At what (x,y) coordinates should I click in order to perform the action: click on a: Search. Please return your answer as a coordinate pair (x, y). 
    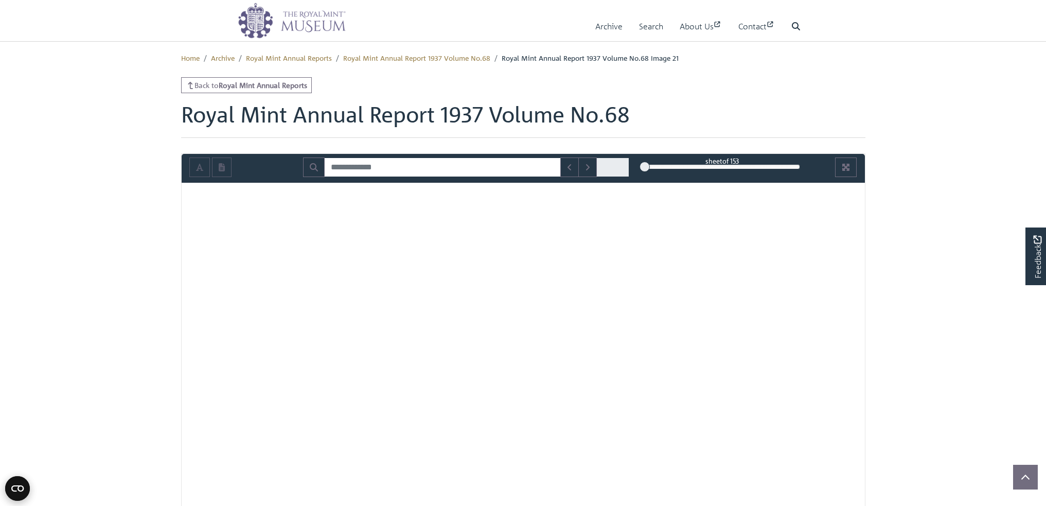
    Looking at the image, I should click on (651, 26).